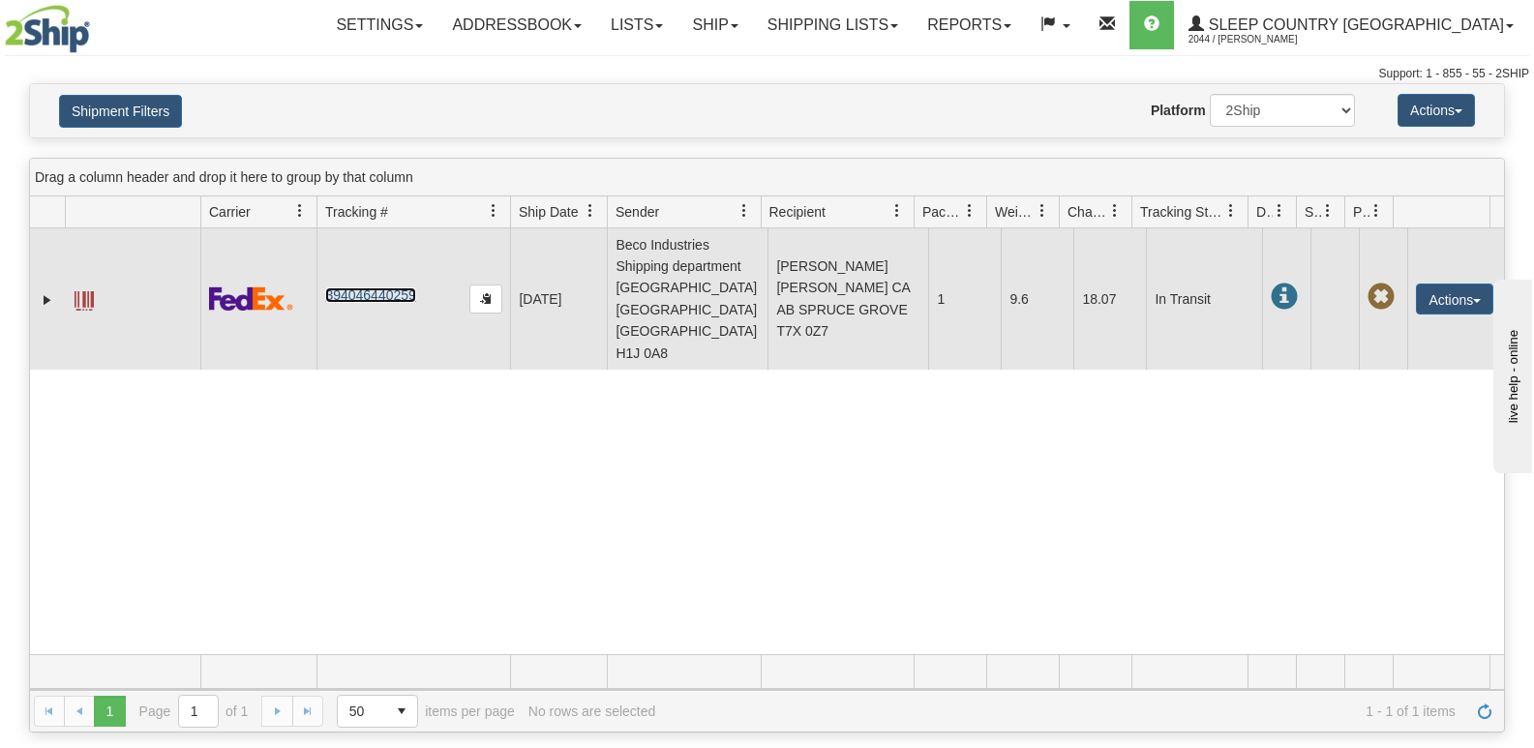 The image size is (1534, 748). What do you see at coordinates (637, 212) in the screenshot?
I see `span: Sender` at bounding box center [637, 212].